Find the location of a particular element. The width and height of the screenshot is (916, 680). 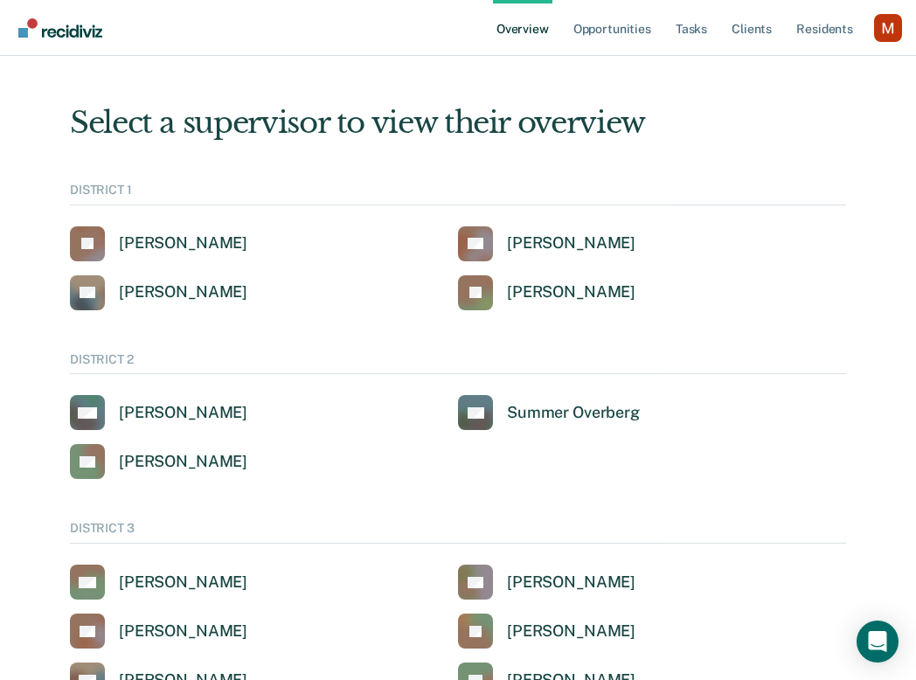

a: Summer Overberg is located at coordinates (549, 412).